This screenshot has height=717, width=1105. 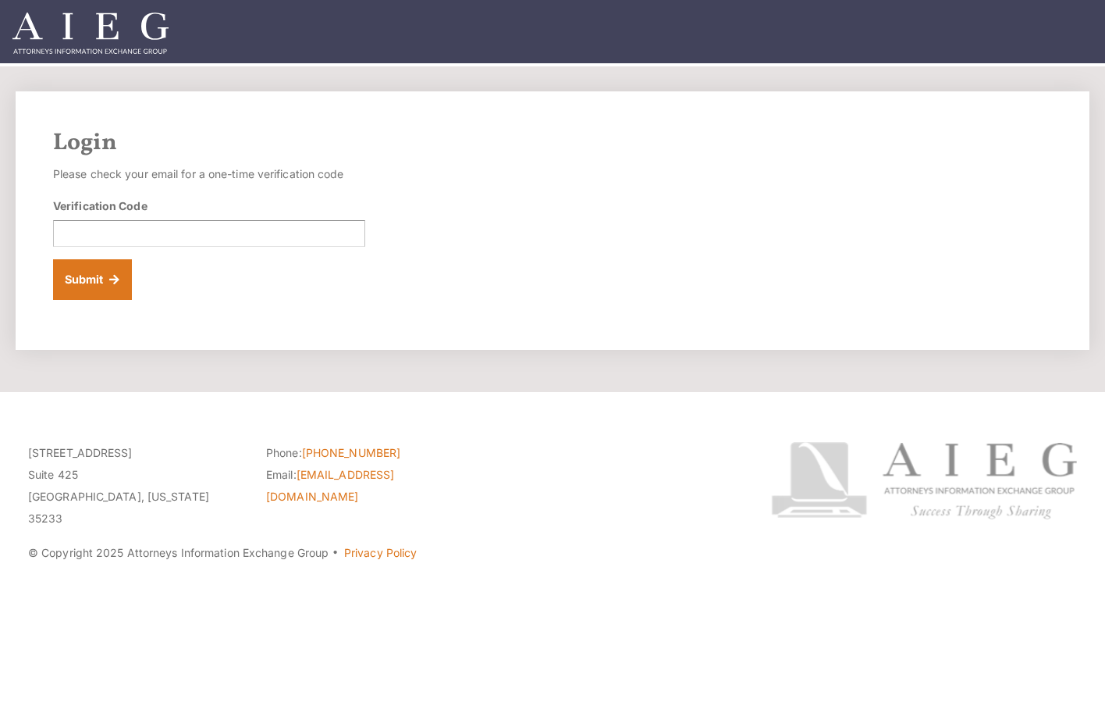 I want to click on p: Please check your email for a one-time verification code, so click(x=209, y=174).